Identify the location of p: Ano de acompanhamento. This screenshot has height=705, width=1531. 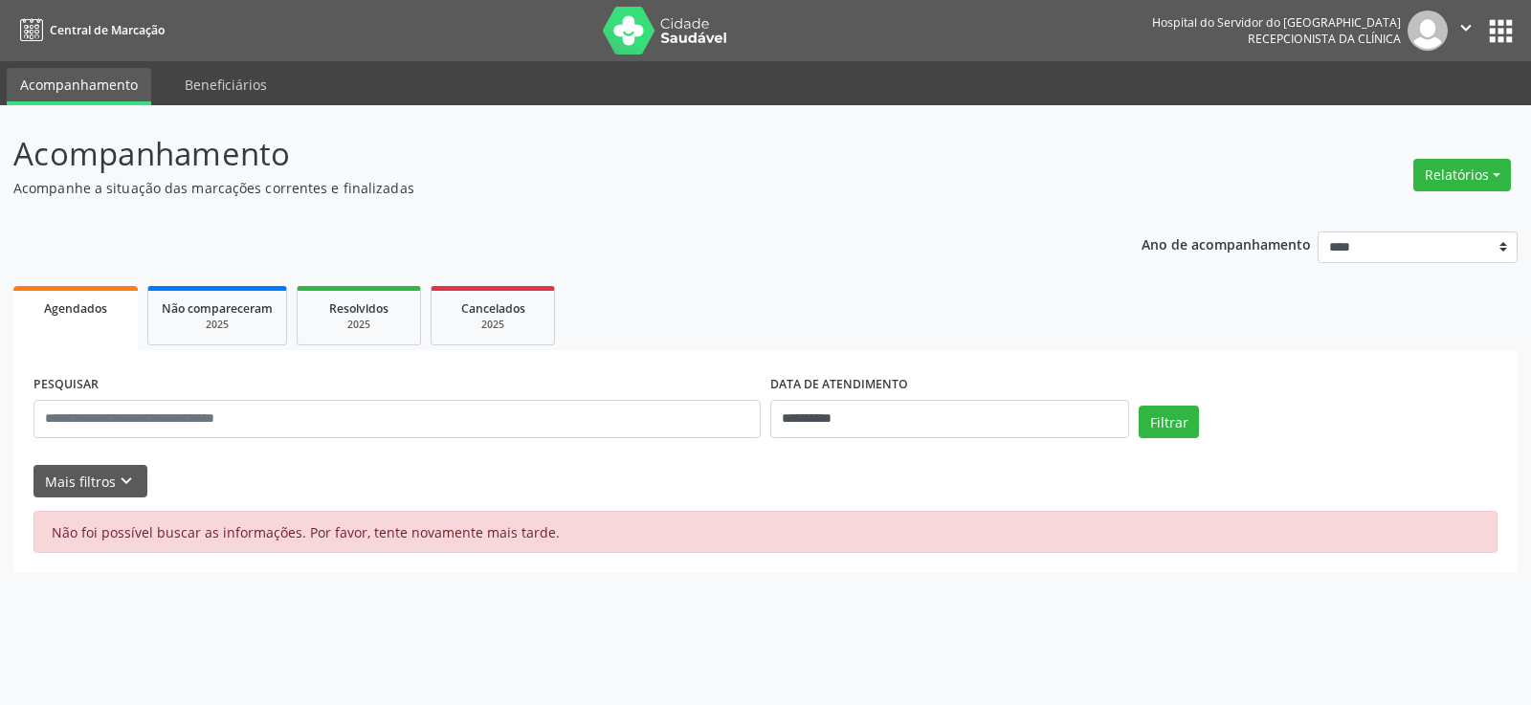
(1226, 243).